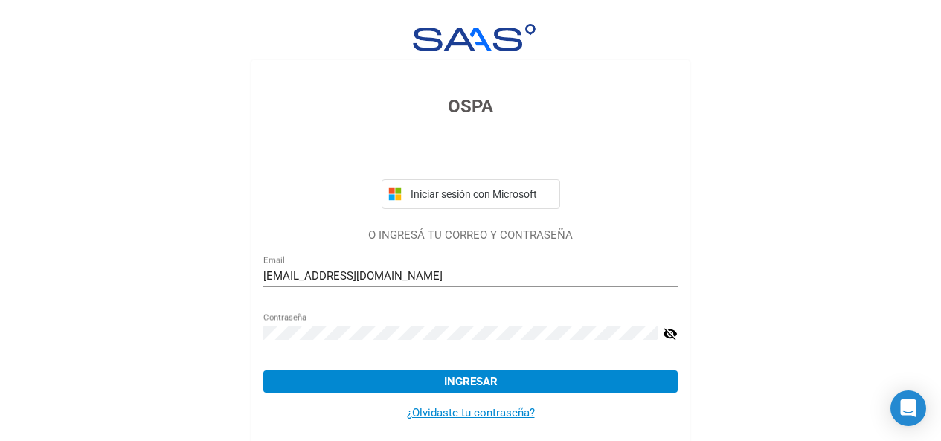  Describe the element at coordinates (470, 106) in the screenshot. I see `h3: OSPA` at that location.